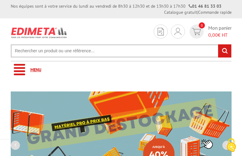 This screenshot has width=242, height=156. What do you see at coordinates (225, 51) in the screenshot?
I see `input: rechercher` at bounding box center [225, 51].